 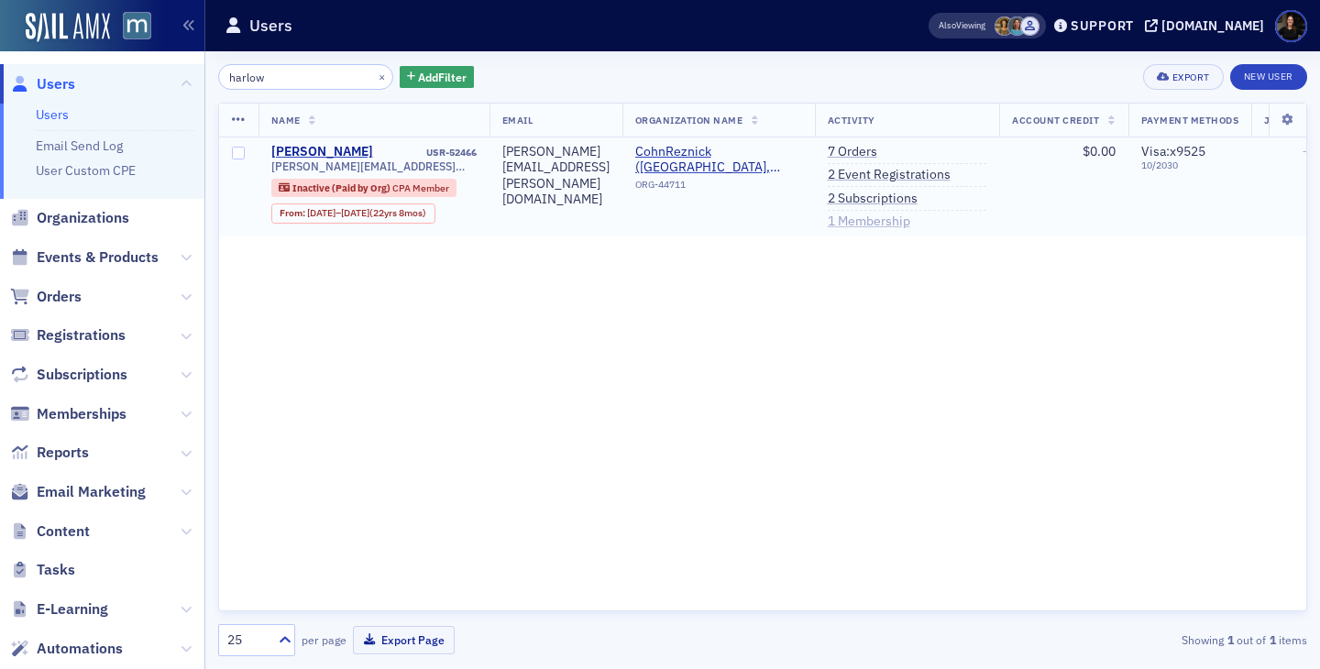 What do you see at coordinates (1102, 26) in the screenshot?
I see `div: Support` at bounding box center [1102, 26].